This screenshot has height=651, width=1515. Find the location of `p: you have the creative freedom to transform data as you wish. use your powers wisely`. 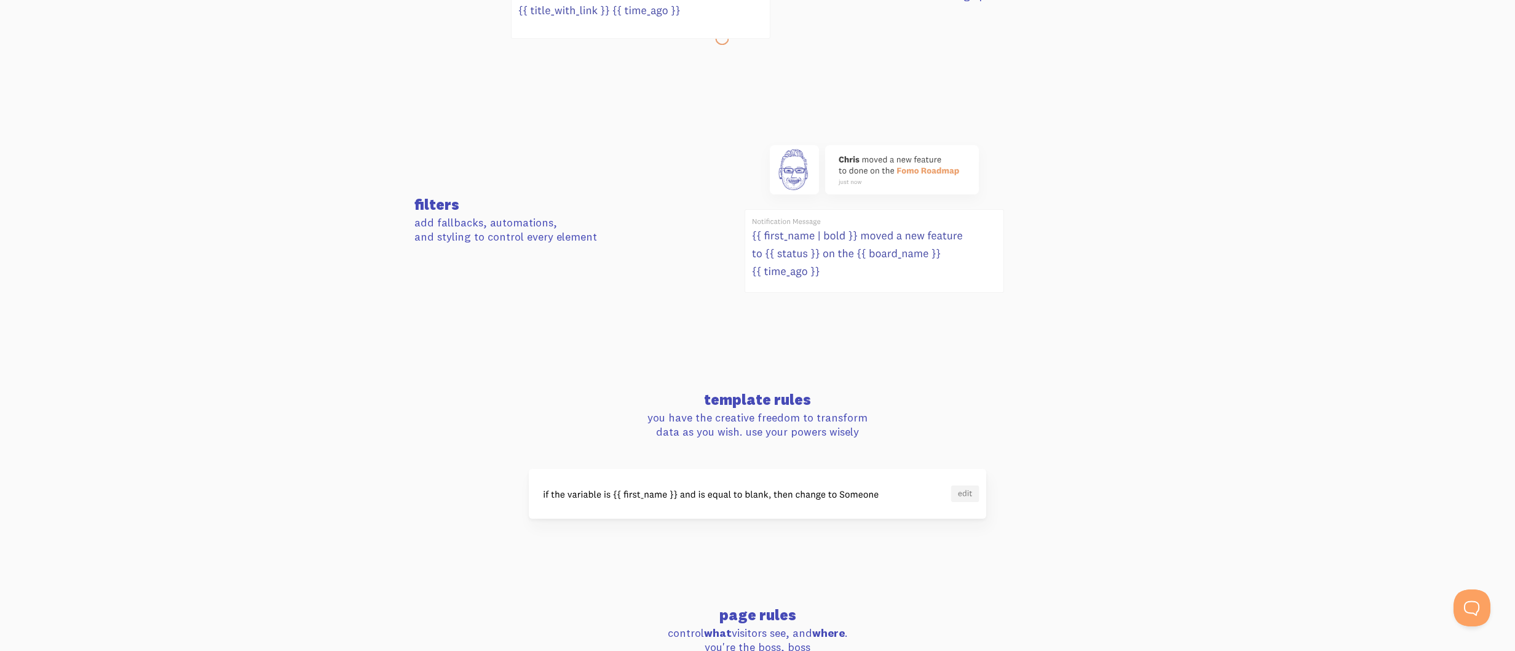

p: you have the creative freedom to transform data as you wish. use your powers wisely is located at coordinates (758, 424).